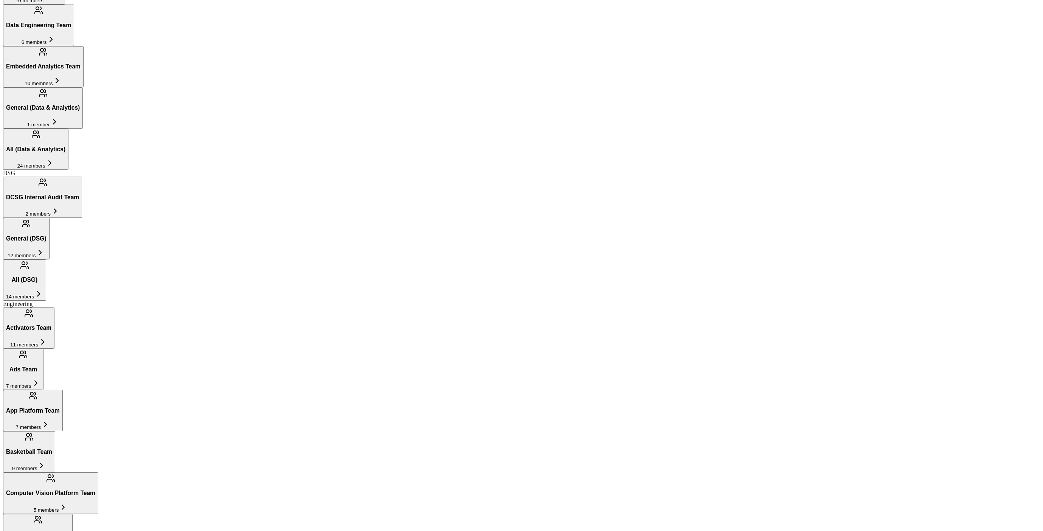 The image size is (1043, 531). Describe the element at coordinates (25, 280) in the screenshot. I see `h3: All (DSG)` at that location.